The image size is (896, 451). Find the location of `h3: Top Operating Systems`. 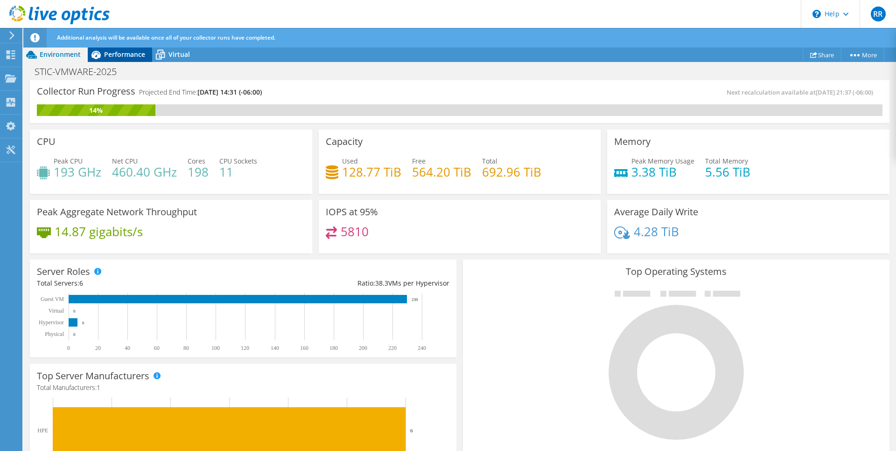

h3: Top Operating Systems is located at coordinates (676, 272).